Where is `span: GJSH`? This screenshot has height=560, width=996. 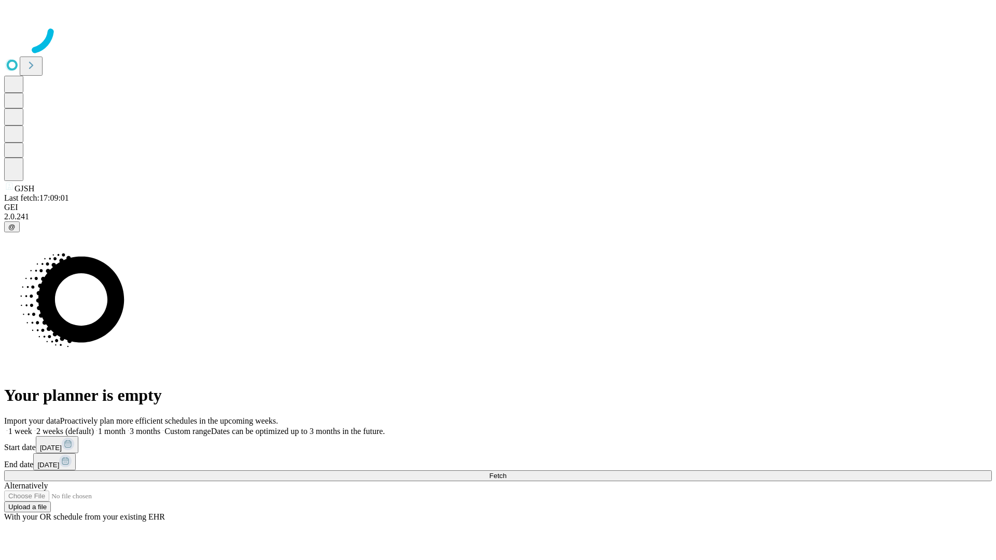
span: GJSH is located at coordinates (24, 188).